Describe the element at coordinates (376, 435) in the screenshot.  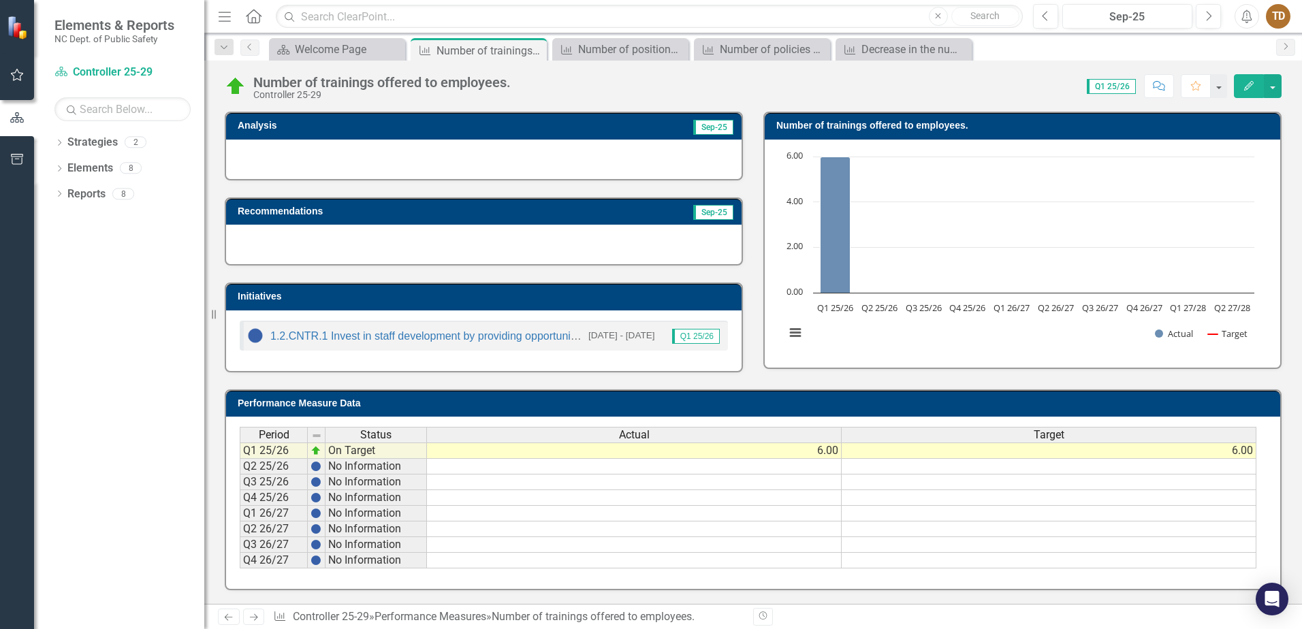
I see `span: Status` at that location.